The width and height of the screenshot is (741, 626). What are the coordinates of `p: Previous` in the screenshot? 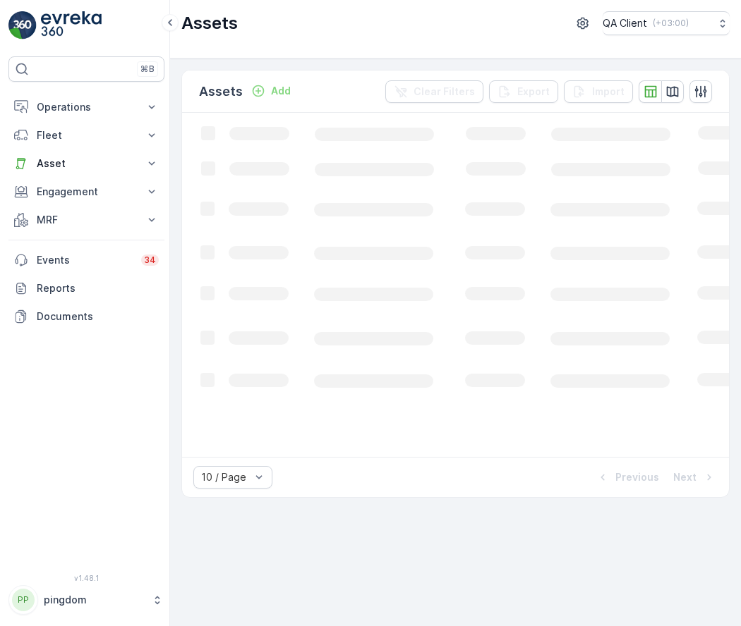 It's located at (637, 478).